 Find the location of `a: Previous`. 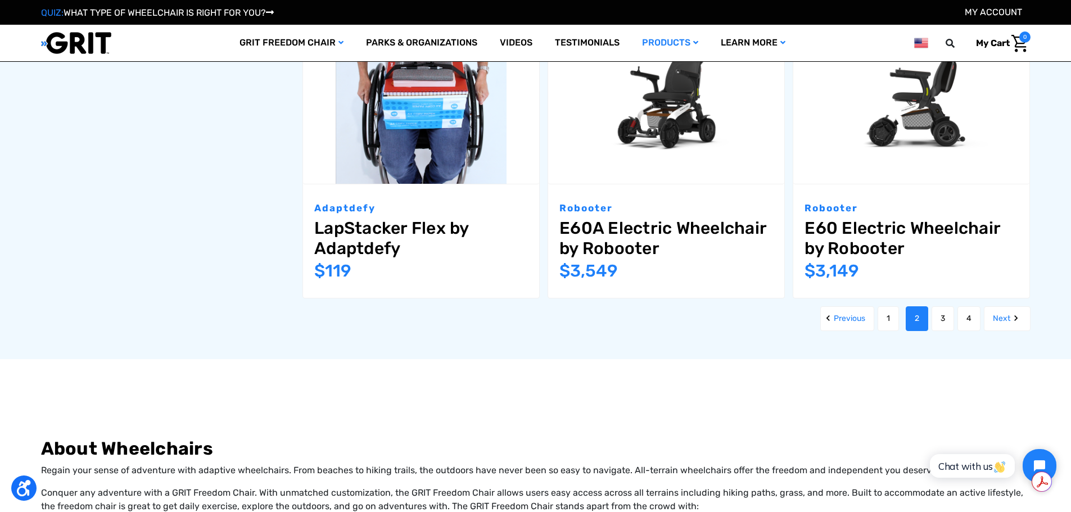

a: Previous is located at coordinates (847, 319).